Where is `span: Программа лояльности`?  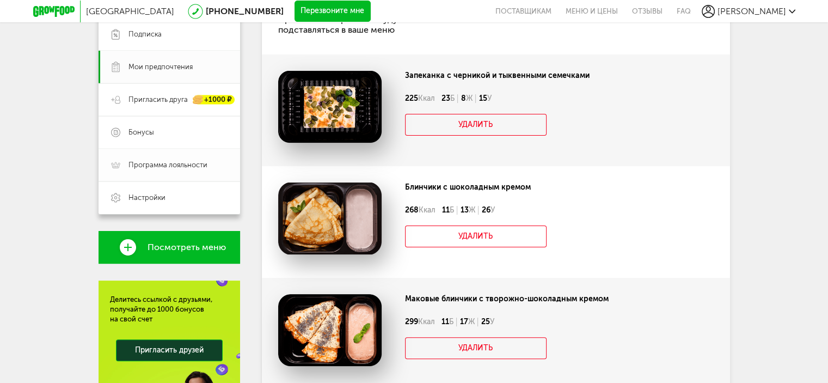
span: Программа лояльности is located at coordinates (168, 165).